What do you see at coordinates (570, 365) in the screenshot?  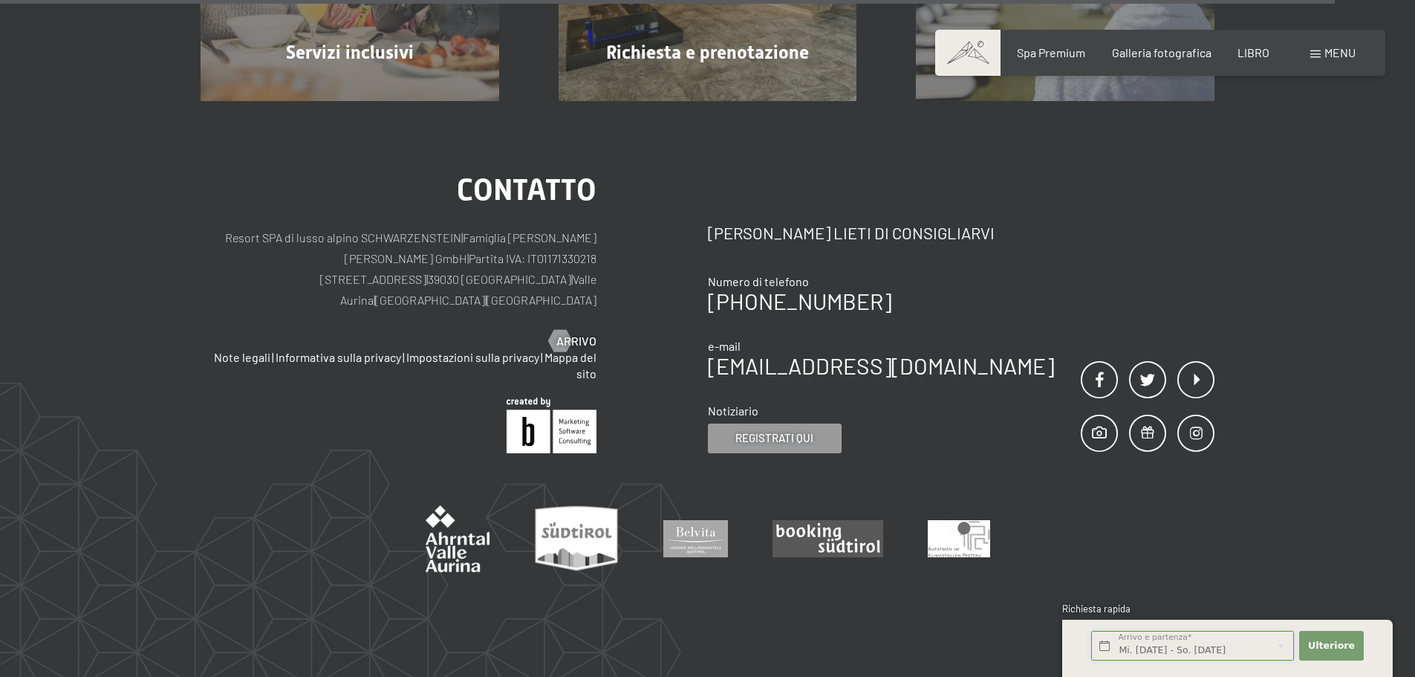 I see `font: Mappa del sito` at bounding box center [570, 365].